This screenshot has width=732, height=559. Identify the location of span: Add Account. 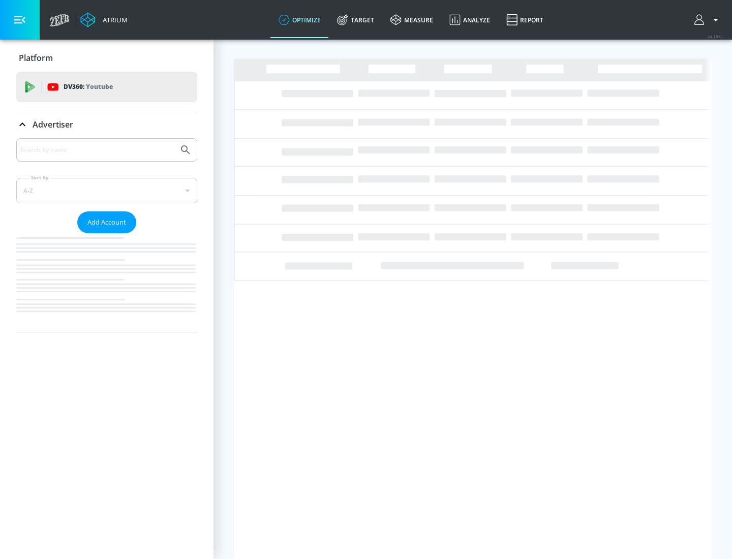
(107, 222).